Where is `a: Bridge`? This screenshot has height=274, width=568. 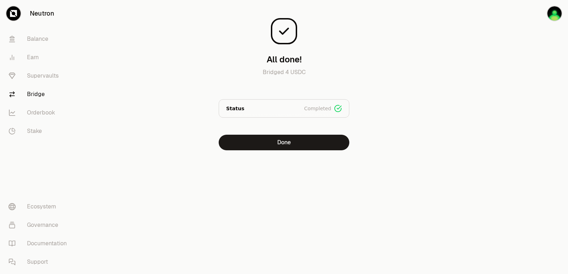 a: Bridge is located at coordinates (40, 94).